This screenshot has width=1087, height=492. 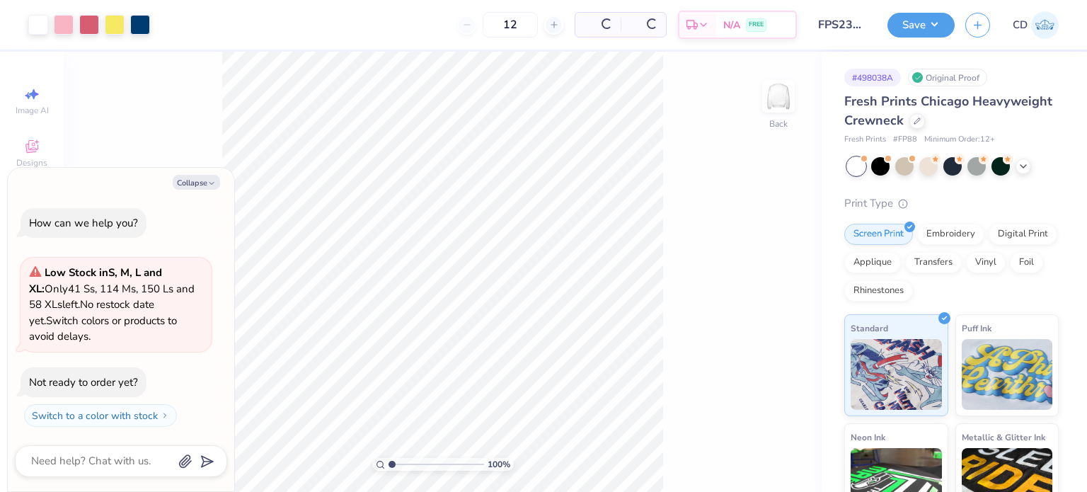 What do you see at coordinates (1045, 25) in the screenshot?
I see `img: Crishel Dayo Isa` at bounding box center [1045, 25].